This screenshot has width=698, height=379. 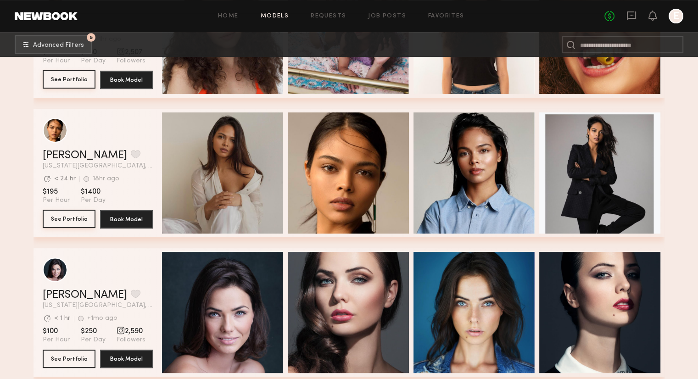 I want to click on span: Advanced Filters, so click(x=58, y=45).